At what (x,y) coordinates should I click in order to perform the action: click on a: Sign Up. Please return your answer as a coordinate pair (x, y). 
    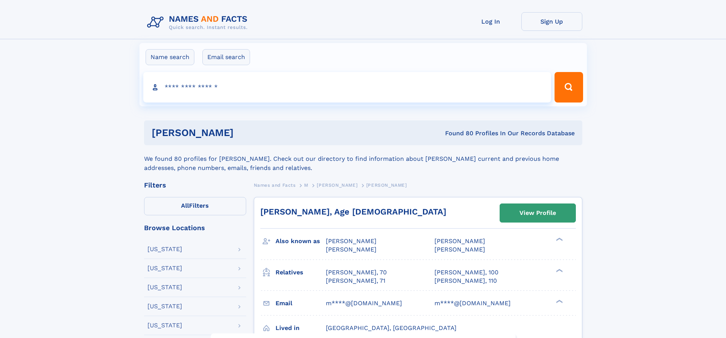
    Looking at the image, I should click on (552, 21).